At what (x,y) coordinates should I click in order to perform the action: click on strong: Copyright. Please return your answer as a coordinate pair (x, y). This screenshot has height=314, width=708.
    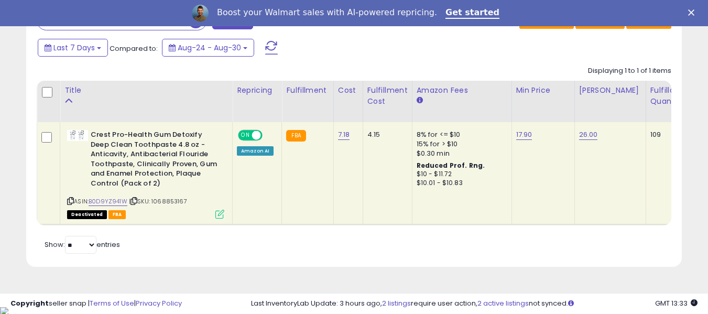
    Looking at the image, I should click on (29, 303).